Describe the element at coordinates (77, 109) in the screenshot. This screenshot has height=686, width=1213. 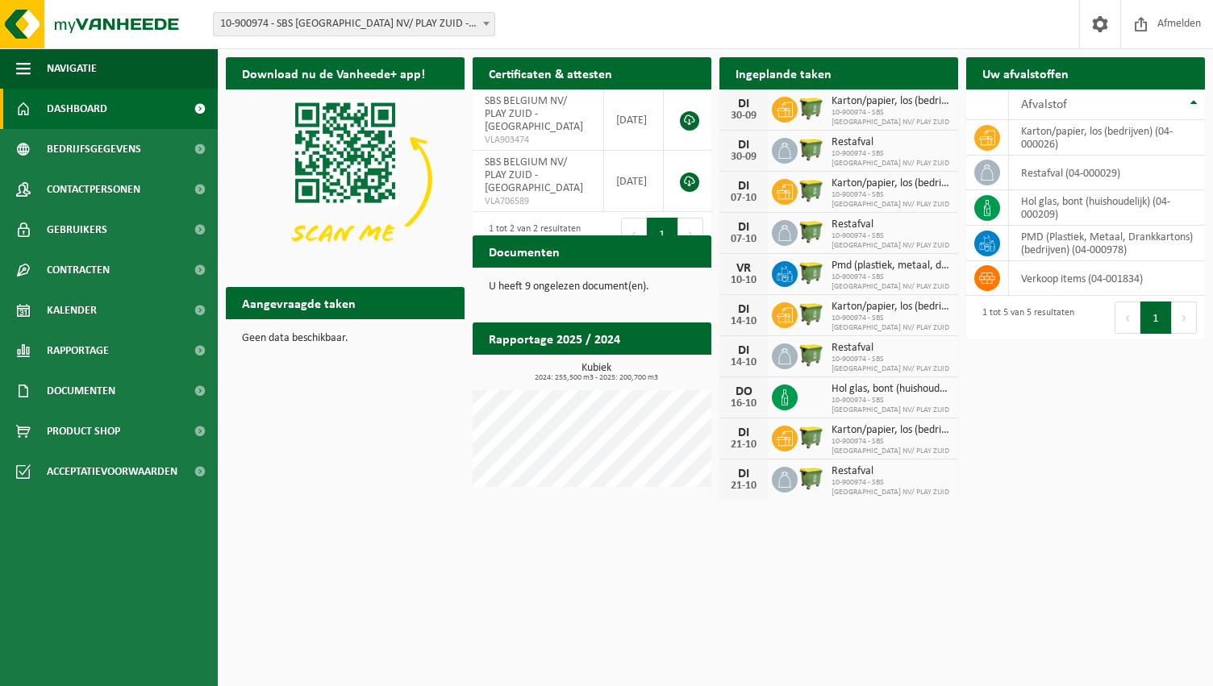
I see `span: Dashboard` at that location.